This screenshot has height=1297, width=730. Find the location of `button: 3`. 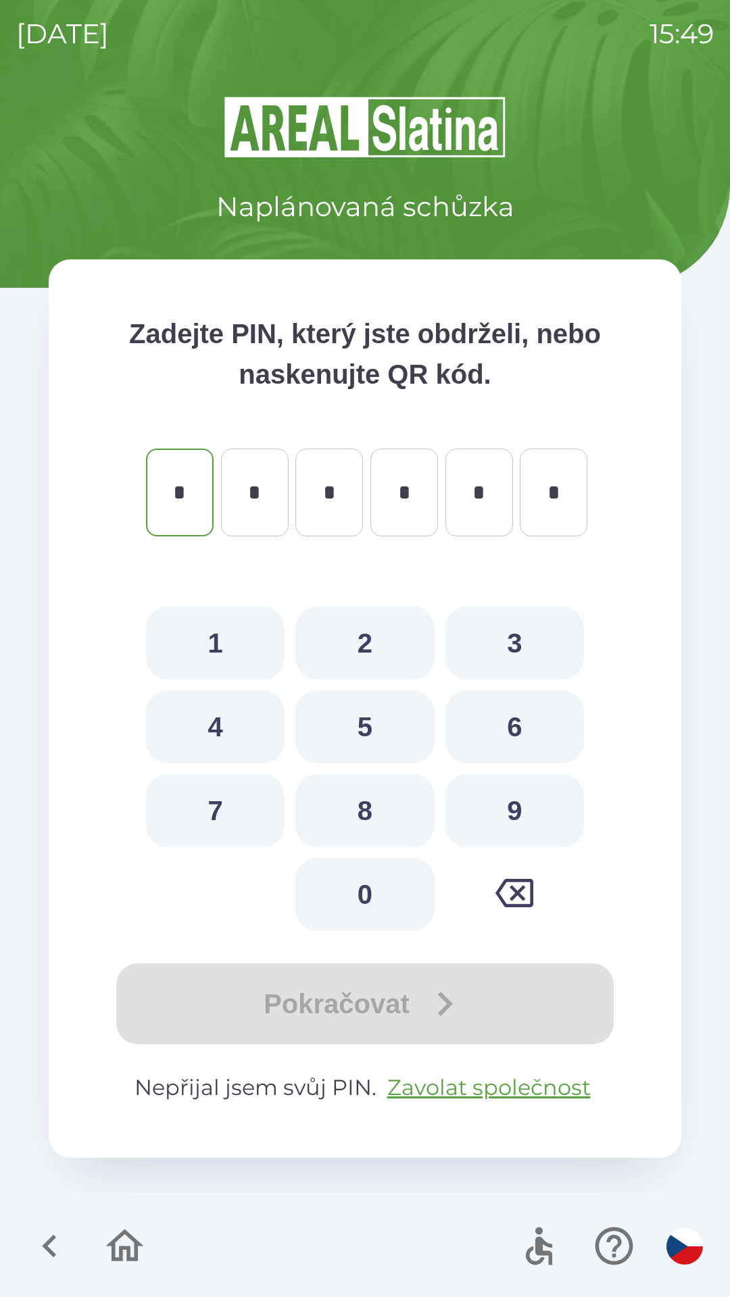

button: 3 is located at coordinates (514, 643).